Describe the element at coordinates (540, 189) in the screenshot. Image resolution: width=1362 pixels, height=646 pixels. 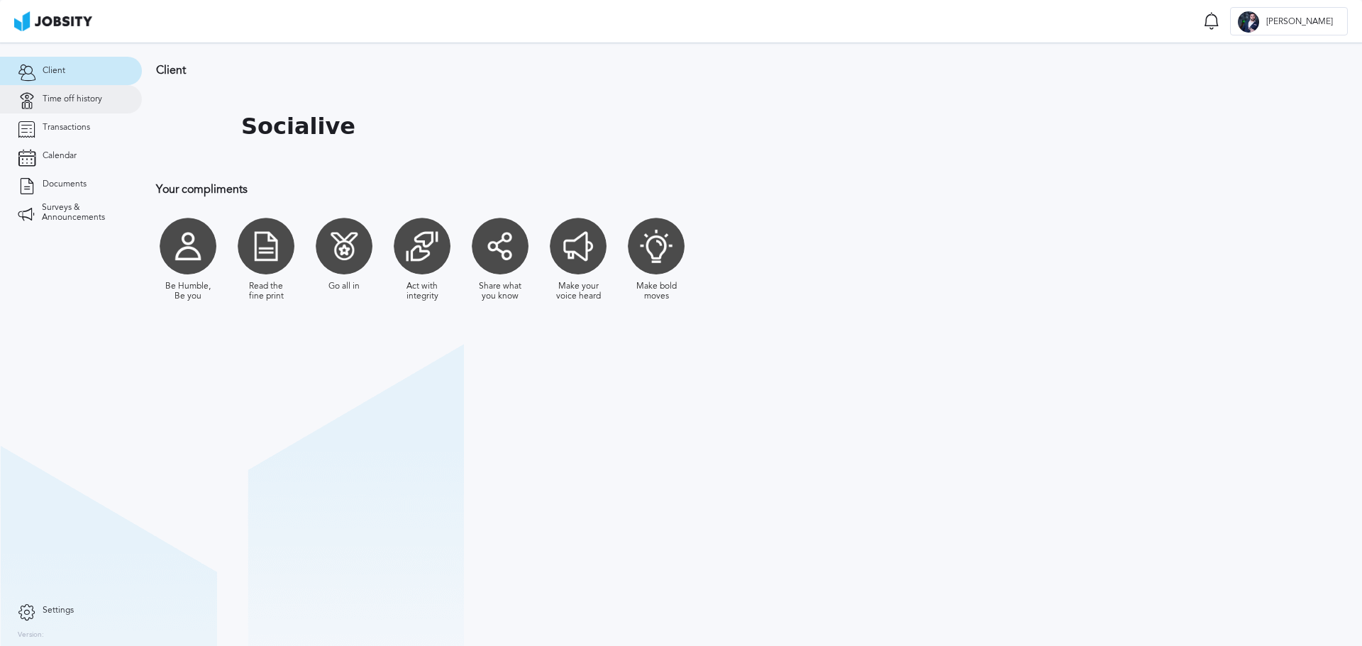
I see `h3: Your compliments` at that location.